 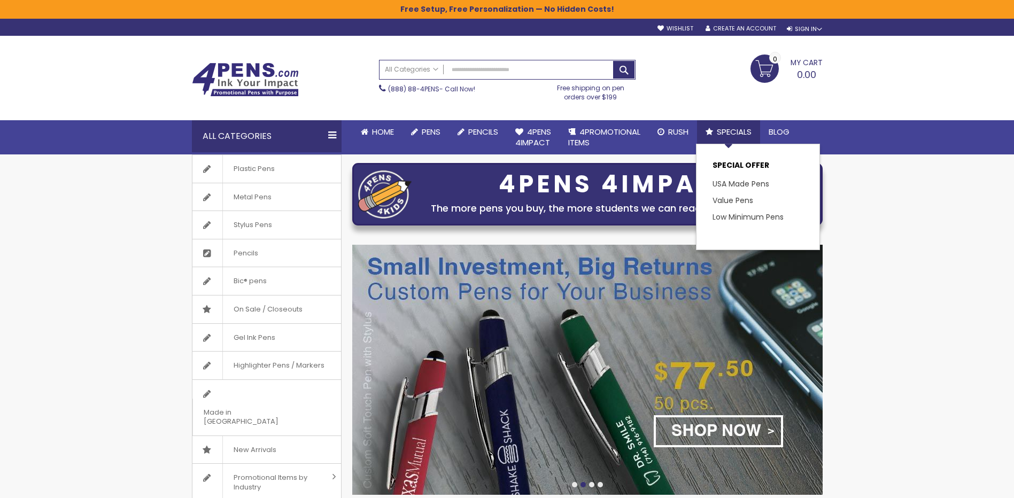 I want to click on div: The more pens you buy, the more students we can reach., so click(x=617, y=208).